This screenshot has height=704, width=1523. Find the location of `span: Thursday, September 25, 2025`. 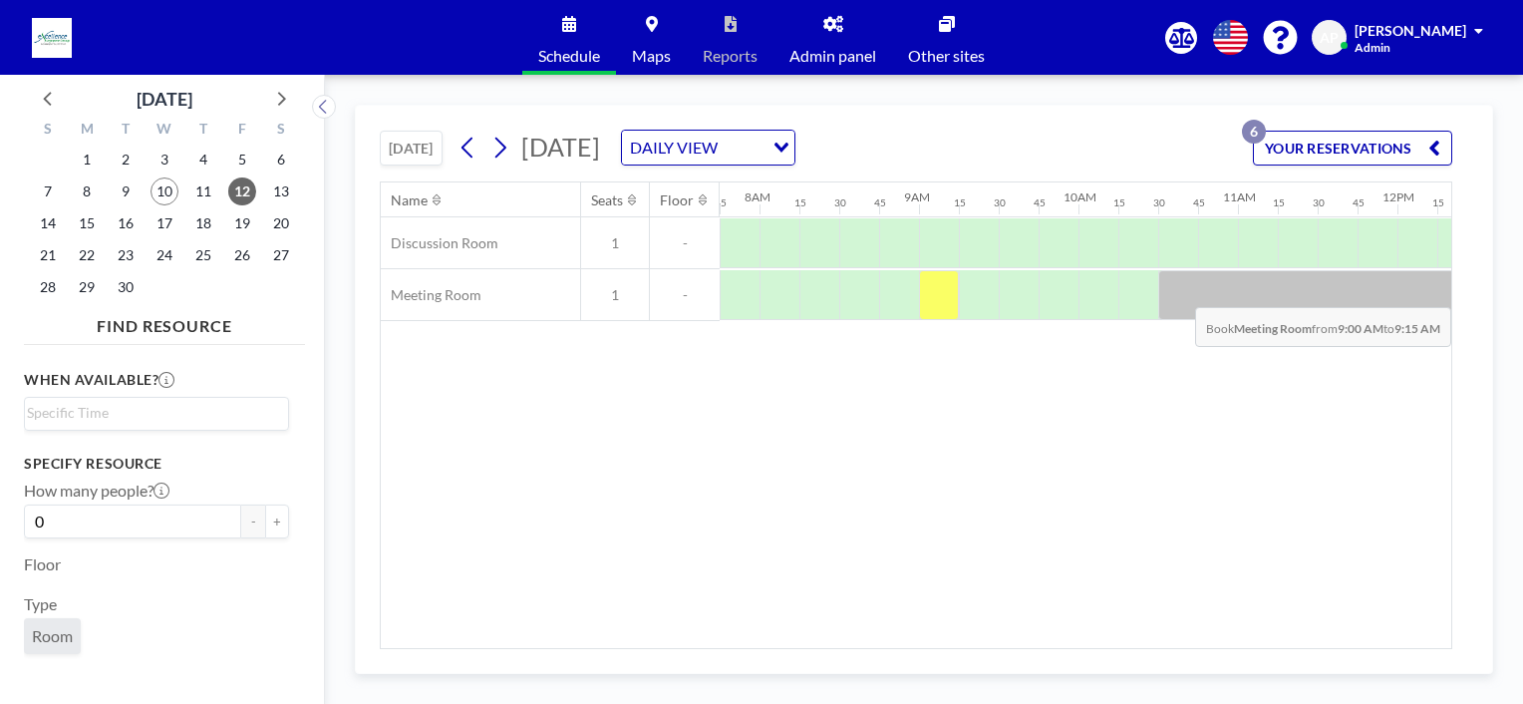

span: Thursday, September 25, 2025 is located at coordinates (203, 255).